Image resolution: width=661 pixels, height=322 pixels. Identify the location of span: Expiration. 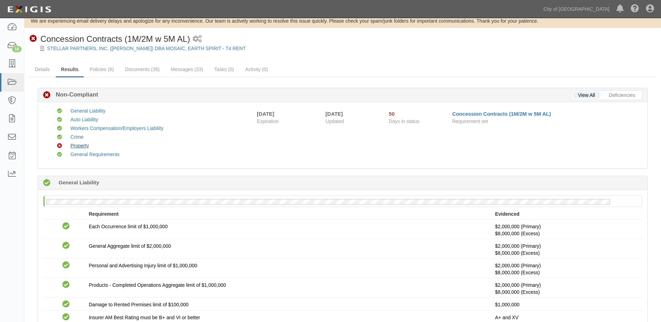
(288, 121).